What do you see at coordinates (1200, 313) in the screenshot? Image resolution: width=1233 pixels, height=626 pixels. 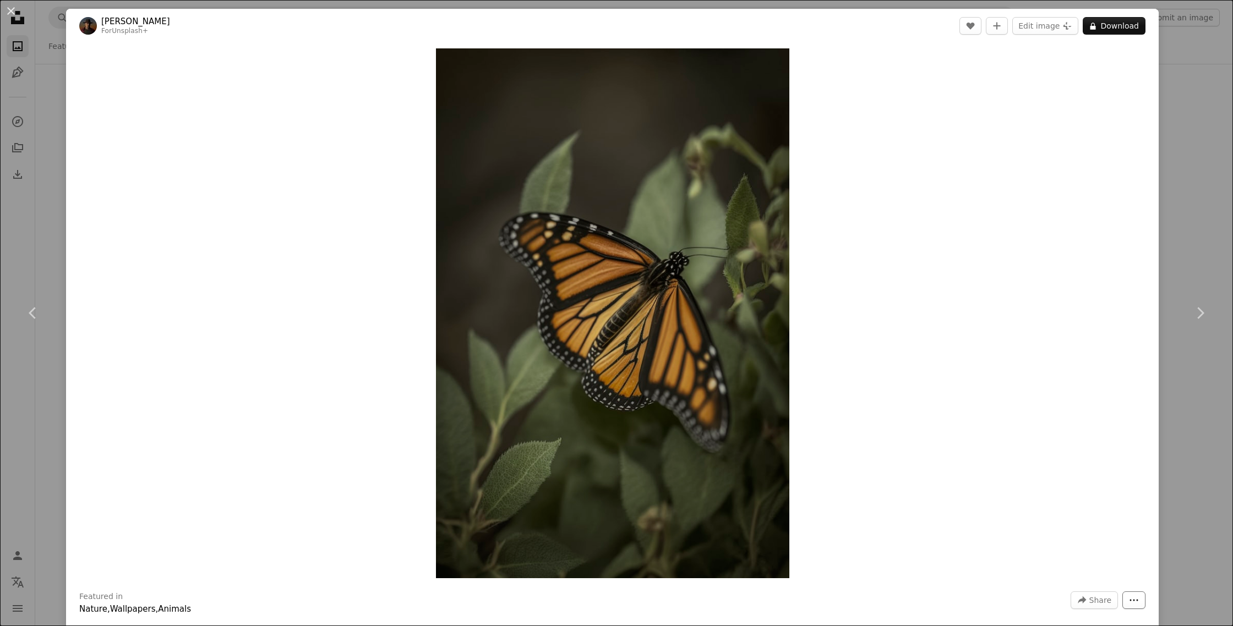 I see `a: Next` at bounding box center [1200, 313].